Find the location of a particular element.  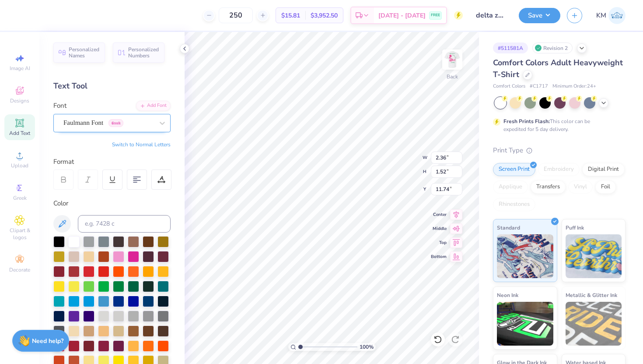

div: This color can be expedited for 5 day delivery. is located at coordinates (557, 125).